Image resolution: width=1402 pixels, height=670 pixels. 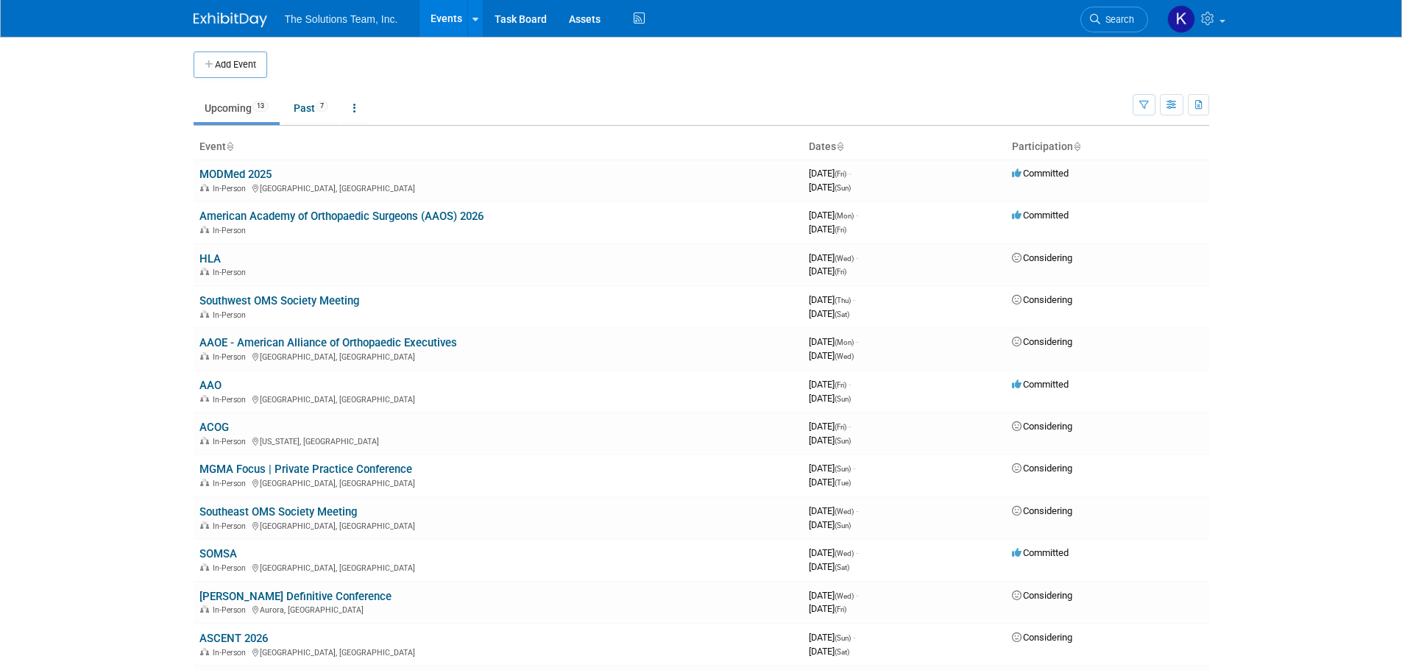 What do you see at coordinates (278, 512) in the screenshot?
I see `a: Southeast OMS Society Meeting` at bounding box center [278, 512].